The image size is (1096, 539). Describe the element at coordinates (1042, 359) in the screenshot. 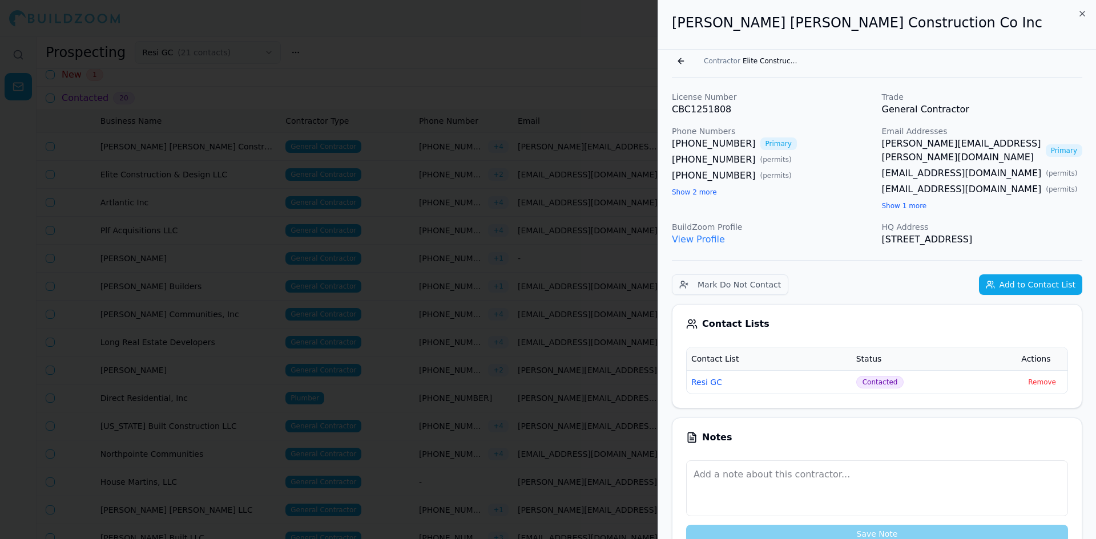

I see `th: Actions` at that location.